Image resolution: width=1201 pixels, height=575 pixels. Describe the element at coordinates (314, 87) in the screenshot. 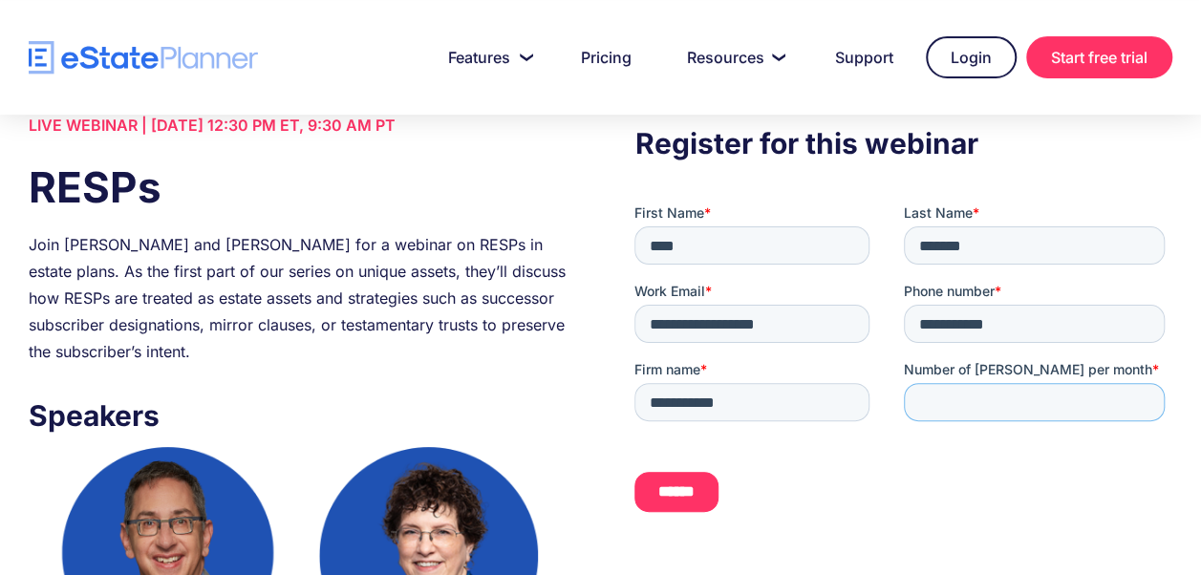

I see `span: Phone number` at that location.